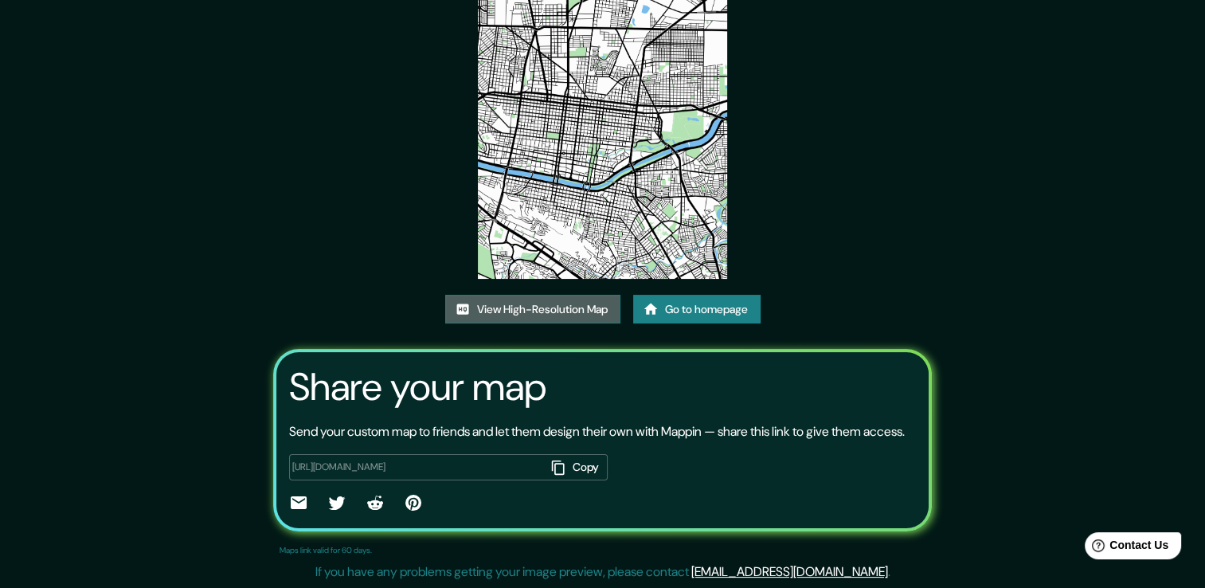 This screenshot has width=1205, height=588. I want to click on span: Contact Us, so click(76, 19).